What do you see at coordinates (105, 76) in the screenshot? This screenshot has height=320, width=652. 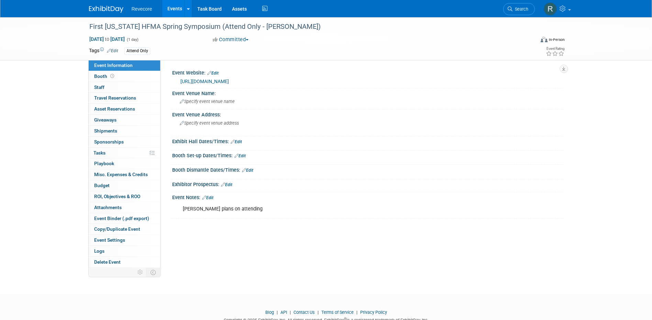 I see `span: Booth` at bounding box center [105, 76].